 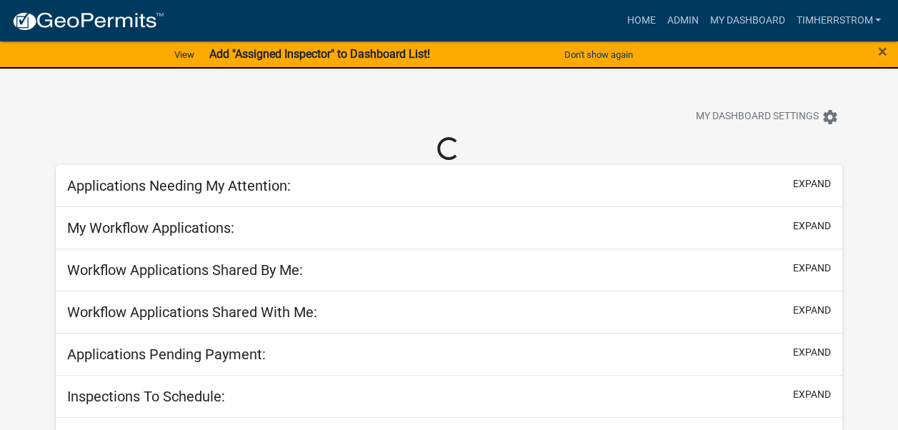 I want to click on a: TimHerrstrom, so click(x=838, y=21).